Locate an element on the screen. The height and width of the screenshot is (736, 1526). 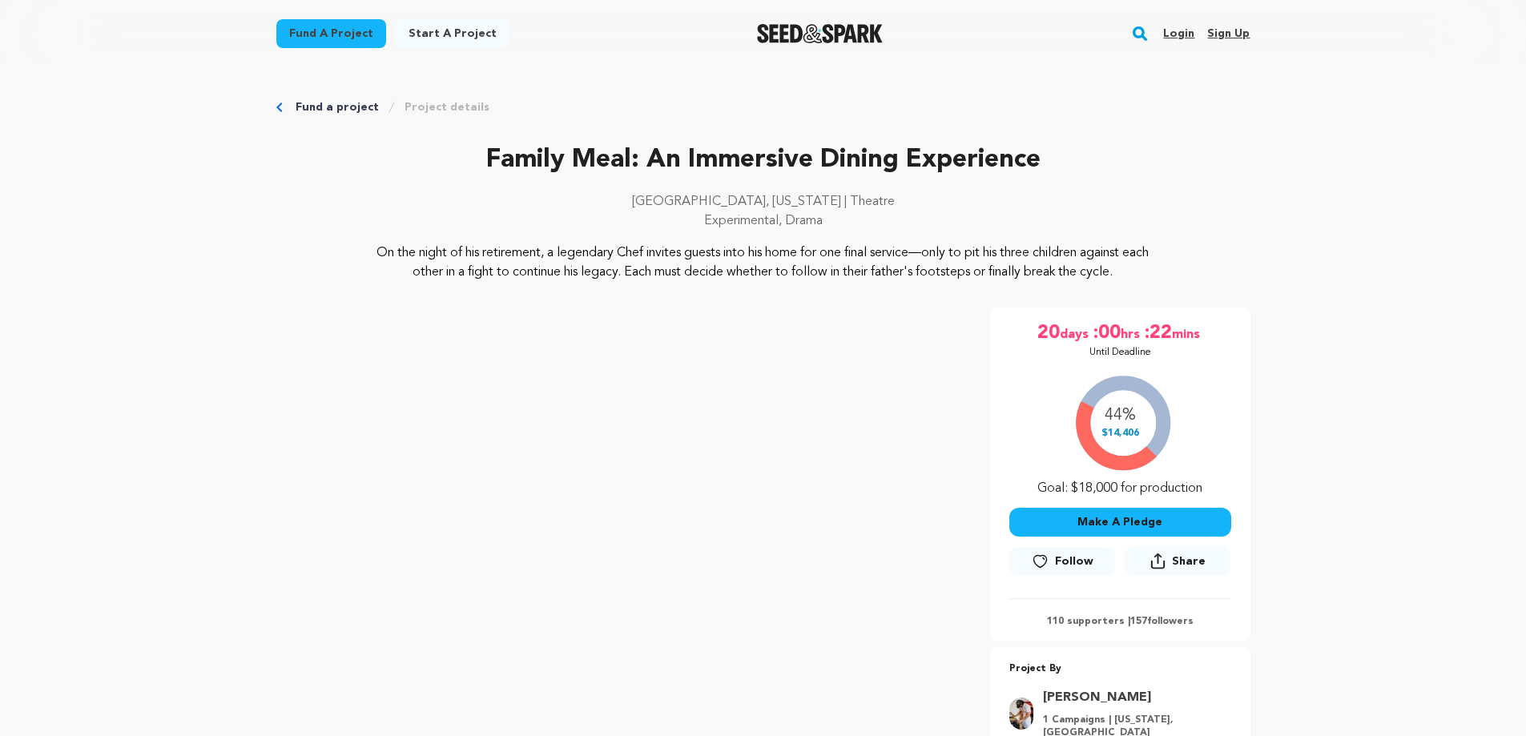
div: Breadcrumb is located at coordinates (763, 107).